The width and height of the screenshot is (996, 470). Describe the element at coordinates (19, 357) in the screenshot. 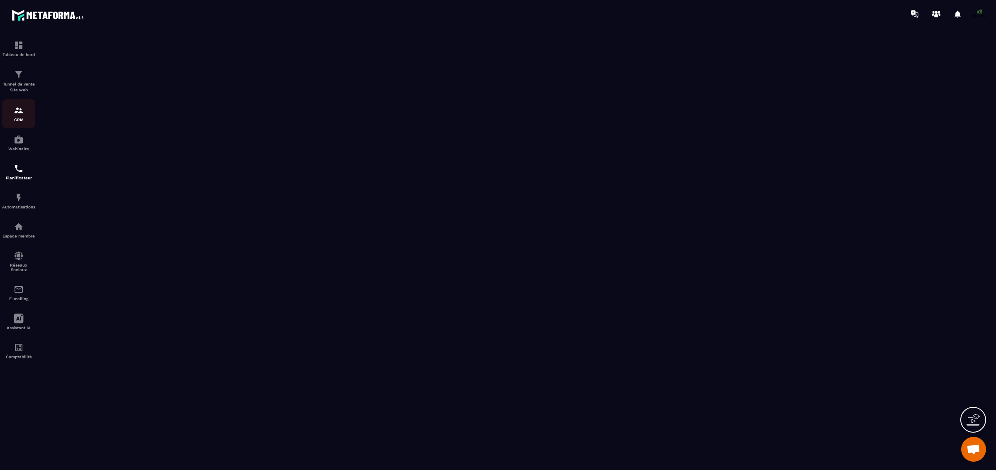

I see `p: Comptabilité` at that location.